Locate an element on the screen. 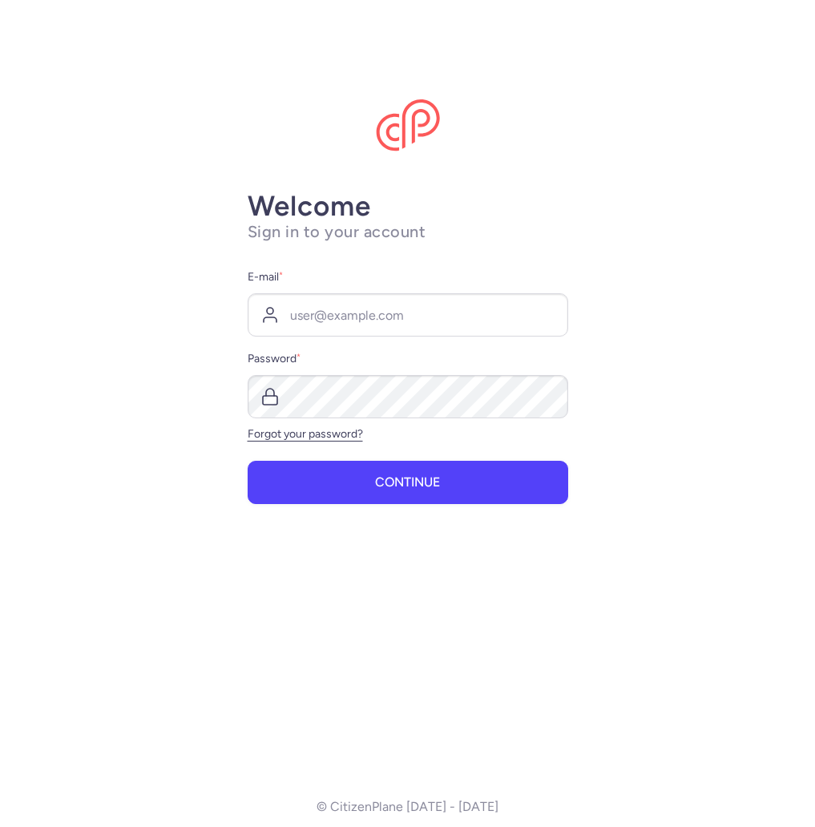 The image size is (815, 827). button: Continue is located at coordinates (408, 483).